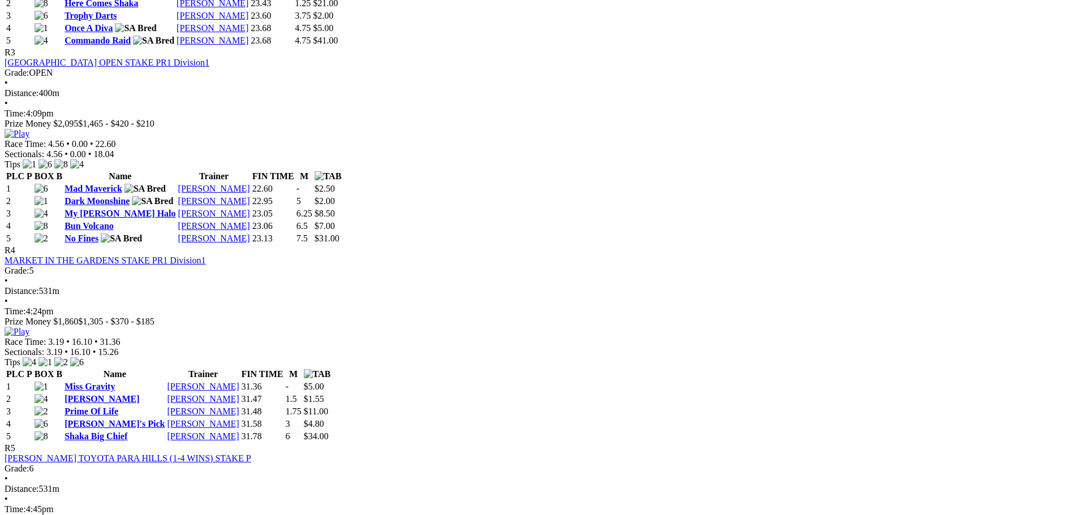  What do you see at coordinates (89, 226) in the screenshot?
I see `a: Bun Volcano` at bounding box center [89, 226].